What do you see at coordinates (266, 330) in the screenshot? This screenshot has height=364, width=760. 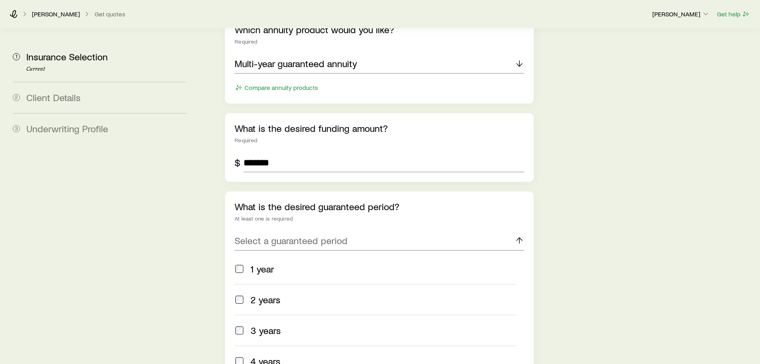 I see `span: 3 years` at bounding box center [266, 330].